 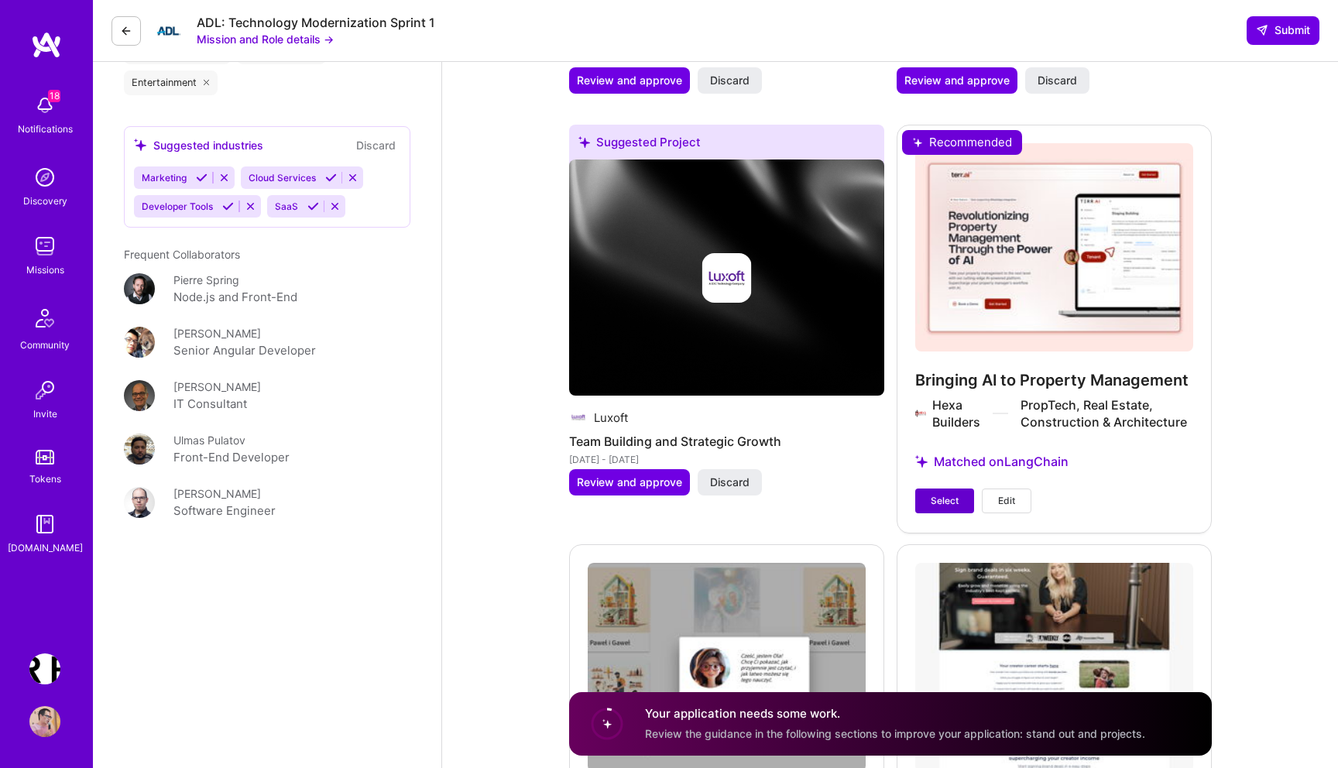 I want to click on div: Invite, so click(x=45, y=413).